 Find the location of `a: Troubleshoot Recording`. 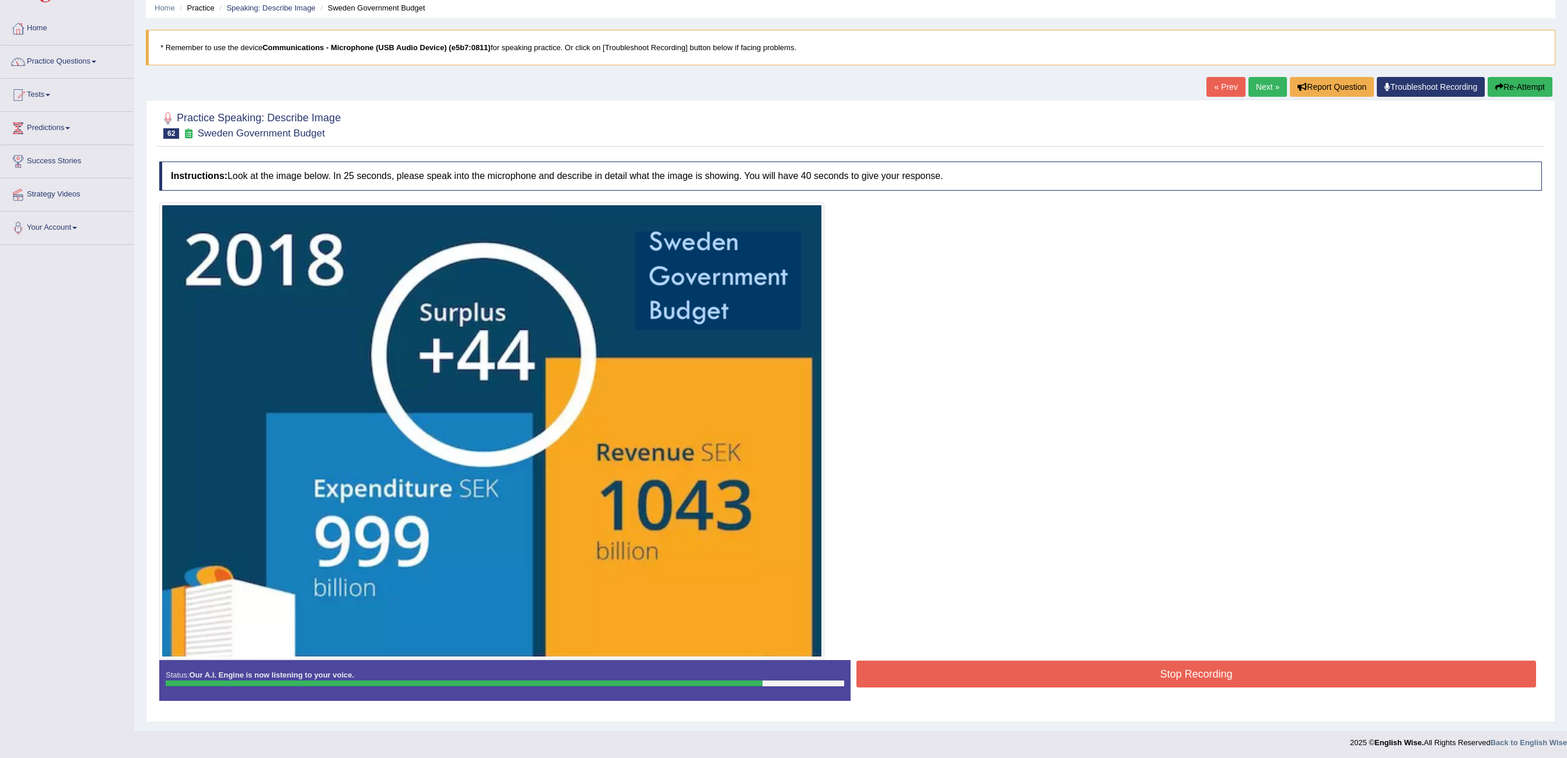

a: Troubleshoot Recording is located at coordinates (1430, 87).